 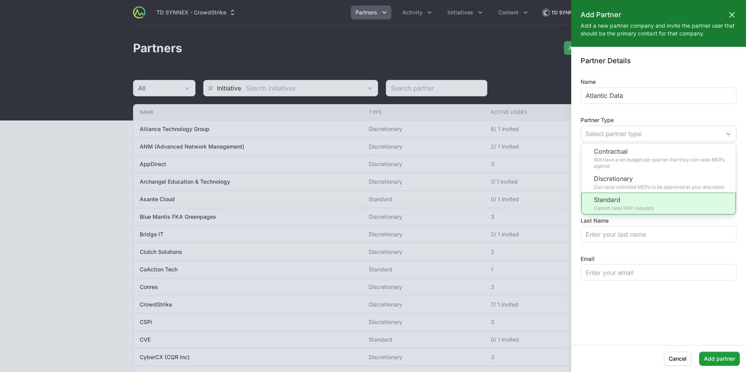 What do you see at coordinates (719, 359) in the screenshot?
I see `button: Add partner` at bounding box center [719, 359].